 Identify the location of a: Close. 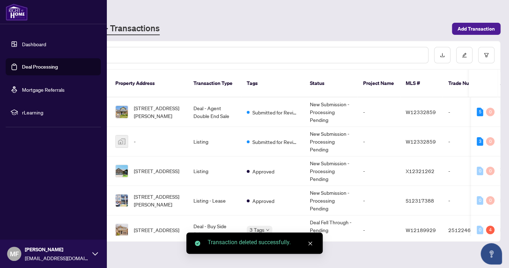
(310, 243).